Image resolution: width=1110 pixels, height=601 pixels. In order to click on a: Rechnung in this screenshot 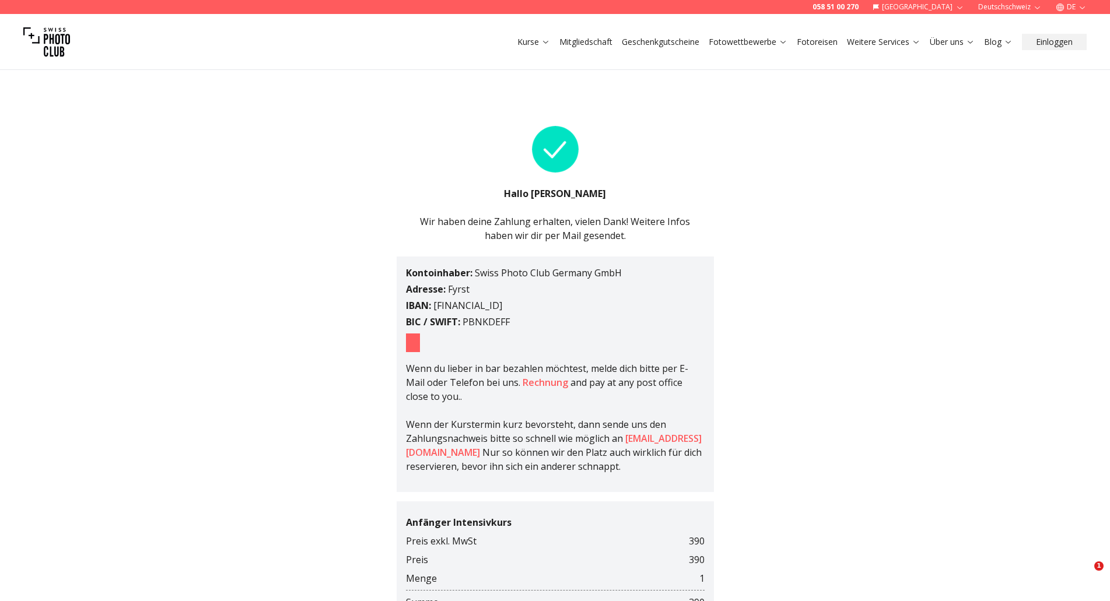, I will do `click(545, 383)`.